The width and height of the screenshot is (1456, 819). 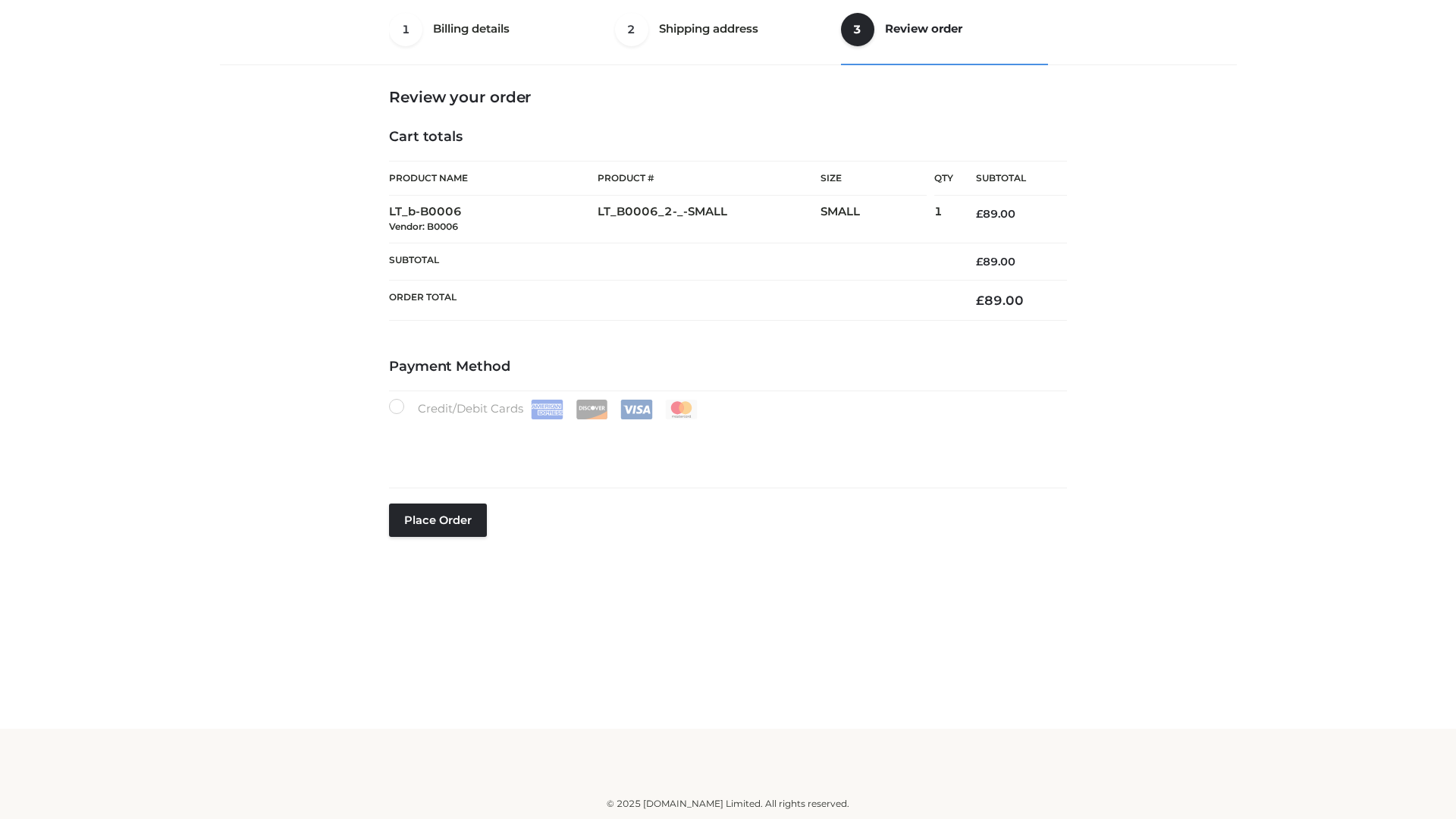 What do you see at coordinates (544, 409) in the screenshot?
I see `label: Credit/Debit Cards` at bounding box center [544, 409].